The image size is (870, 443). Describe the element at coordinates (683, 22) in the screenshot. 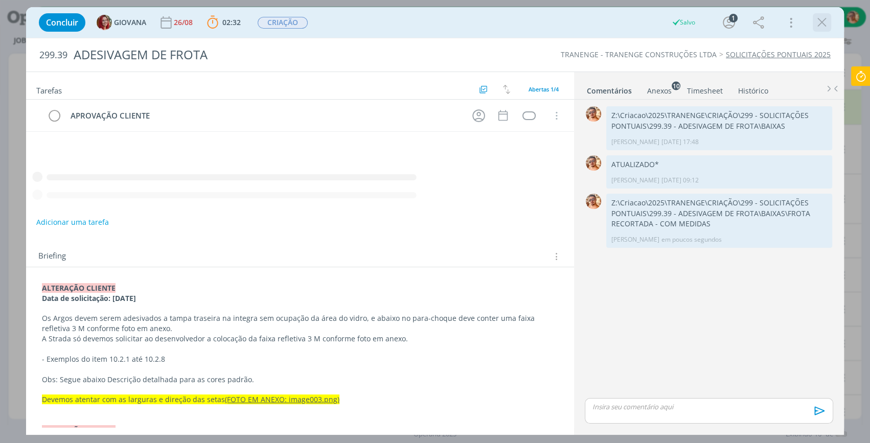

I see `div: Salvo` at that location.